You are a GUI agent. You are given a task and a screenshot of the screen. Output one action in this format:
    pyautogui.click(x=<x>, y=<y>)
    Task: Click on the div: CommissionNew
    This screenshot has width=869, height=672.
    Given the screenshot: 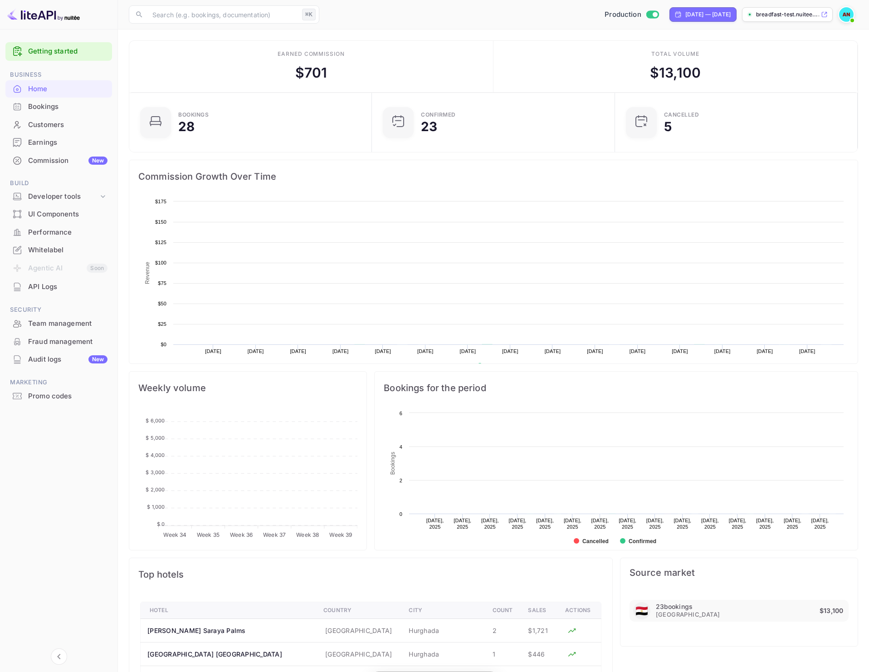 What is the action you would take?
    pyautogui.click(x=59, y=161)
    